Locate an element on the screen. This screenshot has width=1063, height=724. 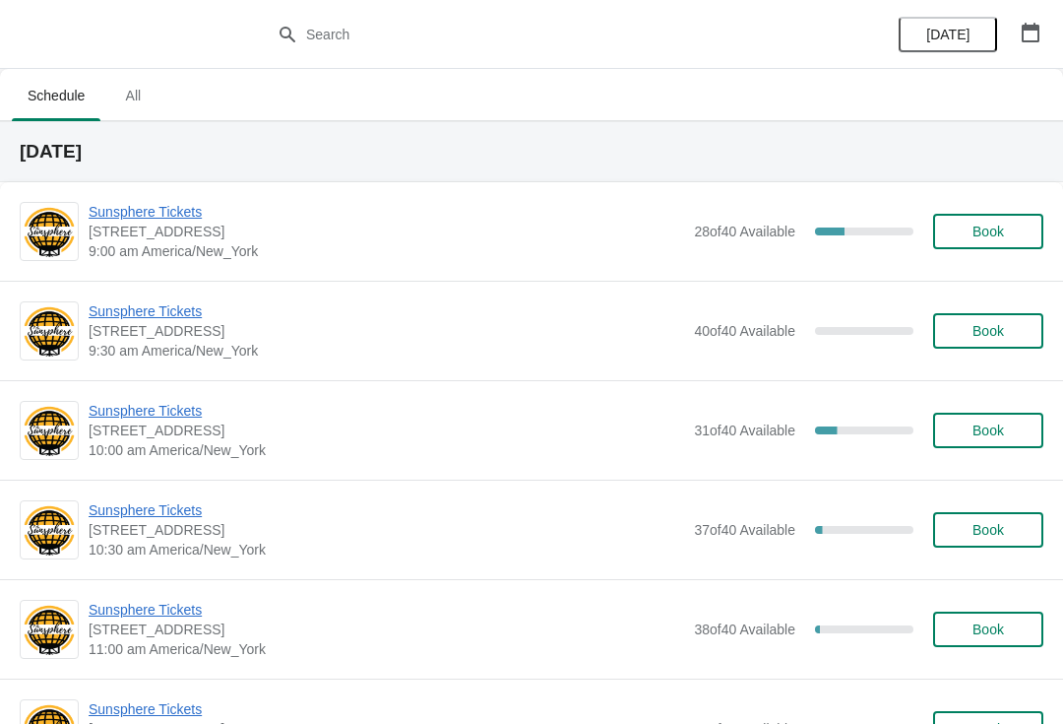
img: Sunsphere Tickets | 810 Clinch Avenue, Knoxville, TN, USA | 10:30 am America/New_York is located at coordinates (49, 530).